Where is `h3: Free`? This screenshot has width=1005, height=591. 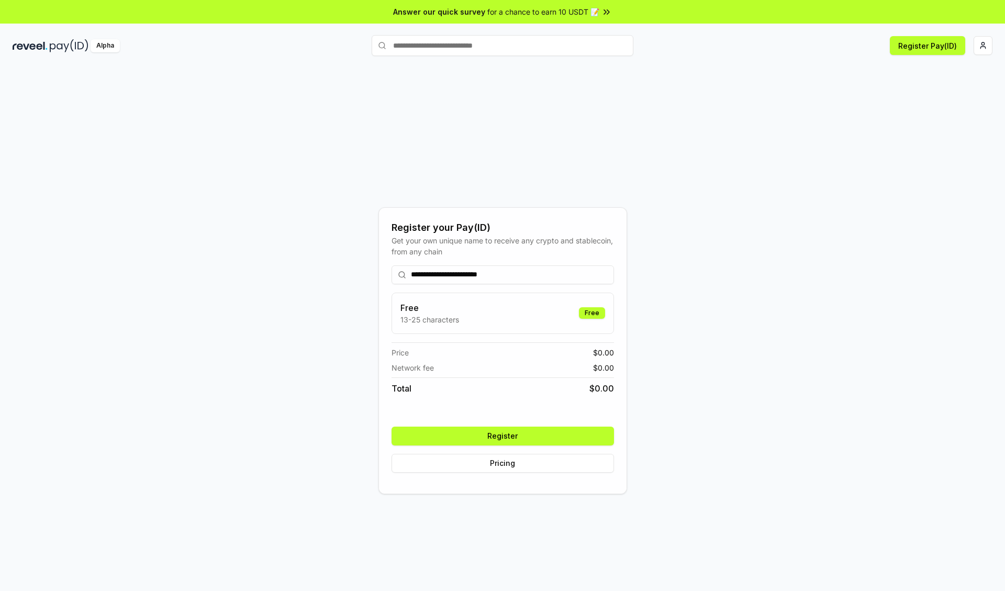 h3: Free is located at coordinates (430, 308).